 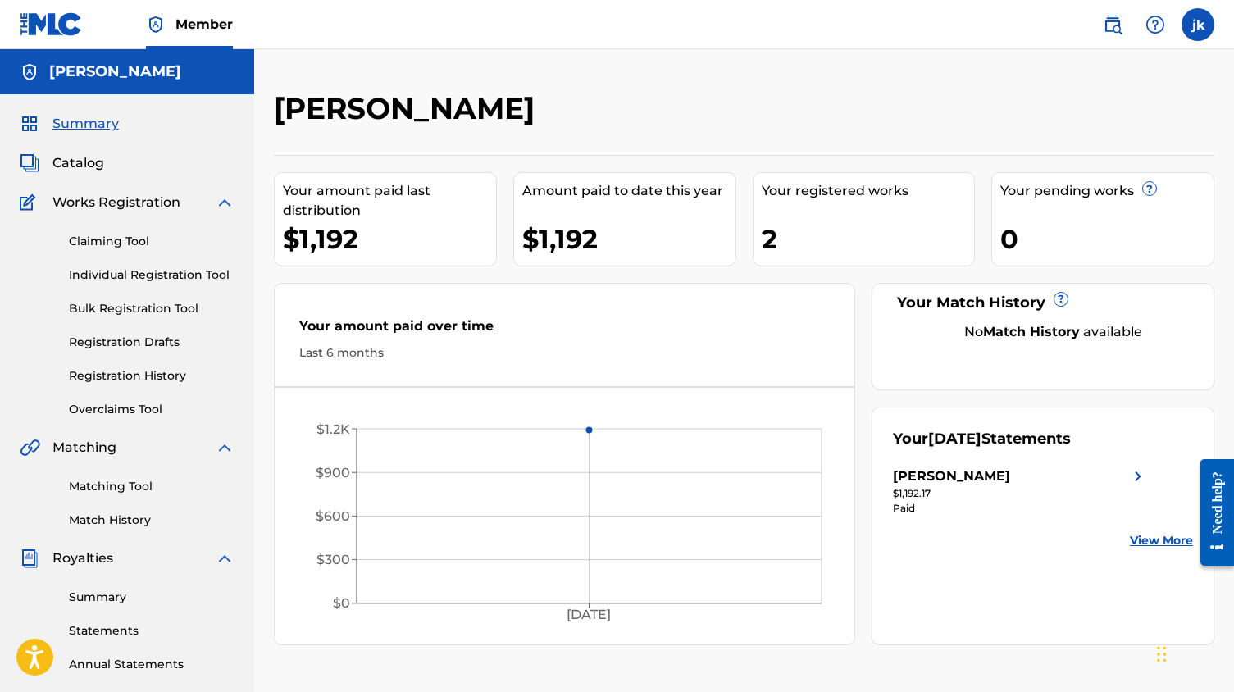 I want to click on div: Your Statements, so click(x=981, y=439).